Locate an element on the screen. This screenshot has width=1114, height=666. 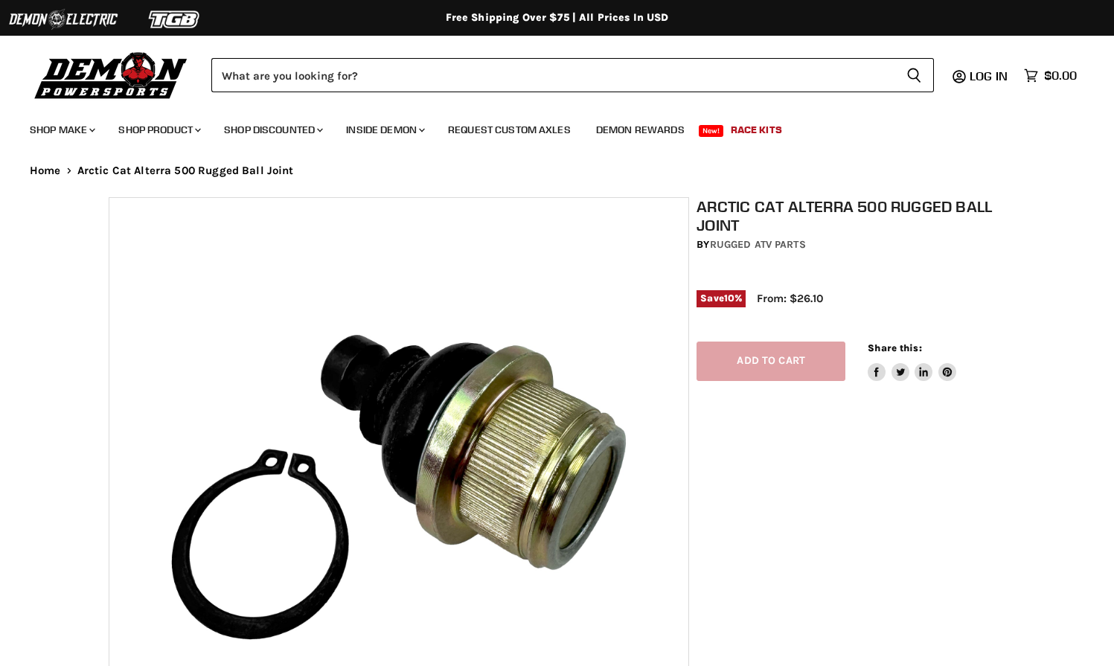
a: $0.00 is located at coordinates (1050, 75).